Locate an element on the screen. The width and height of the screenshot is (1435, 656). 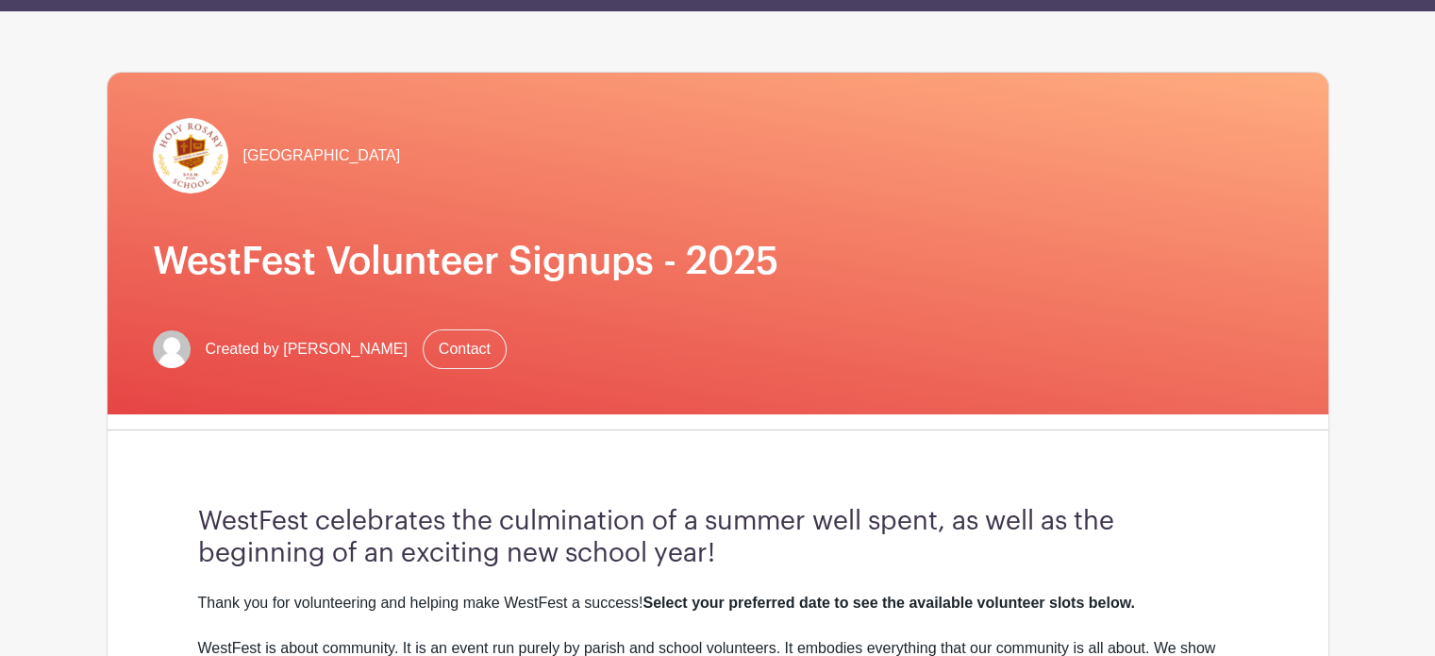
a: Contact is located at coordinates (464, 349).